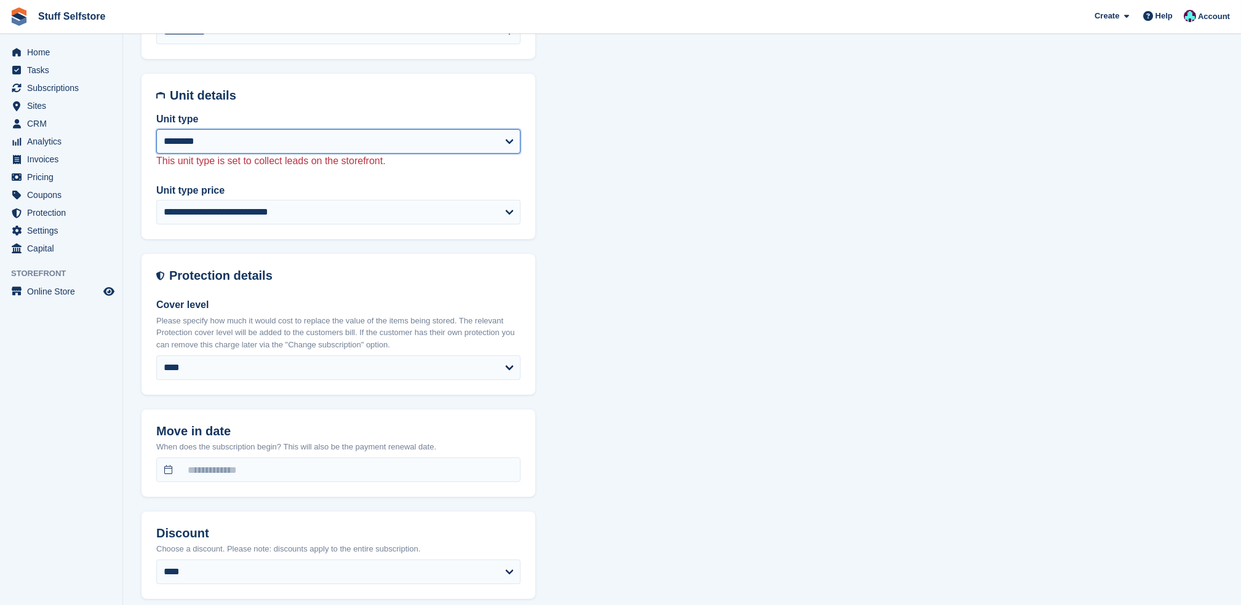 The image size is (1241, 605). Describe the element at coordinates (64, 159) in the screenshot. I see `span: Invoices` at that location.